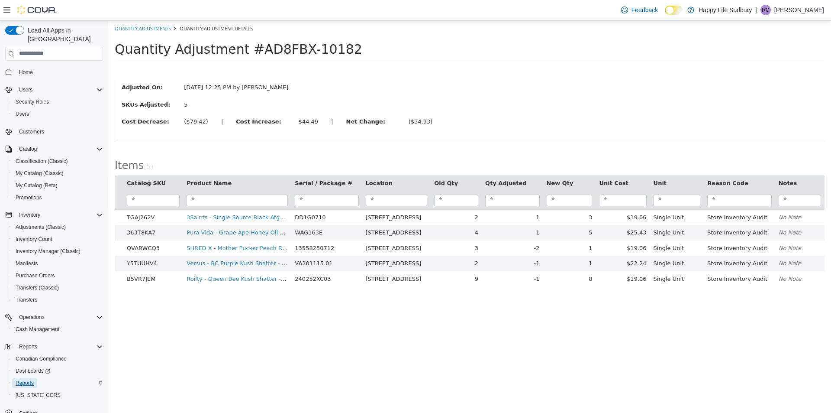  What do you see at coordinates (218, 258) in the screenshot?
I see `td: 240252XC03` at bounding box center [218, 258].